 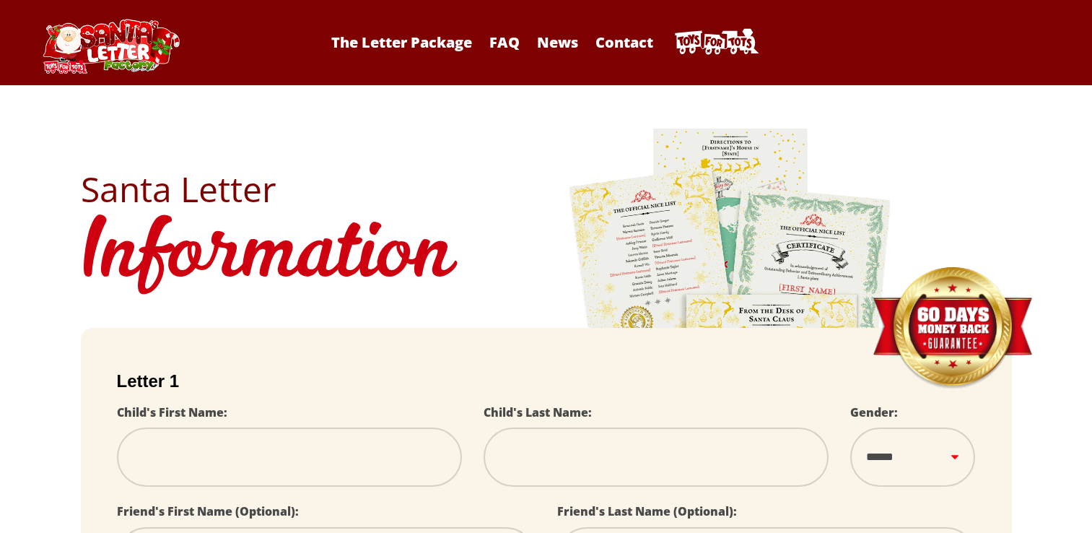 What do you see at coordinates (546, 256) in the screenshot?
I see `h1: Information` at bounding box center [546, 256].